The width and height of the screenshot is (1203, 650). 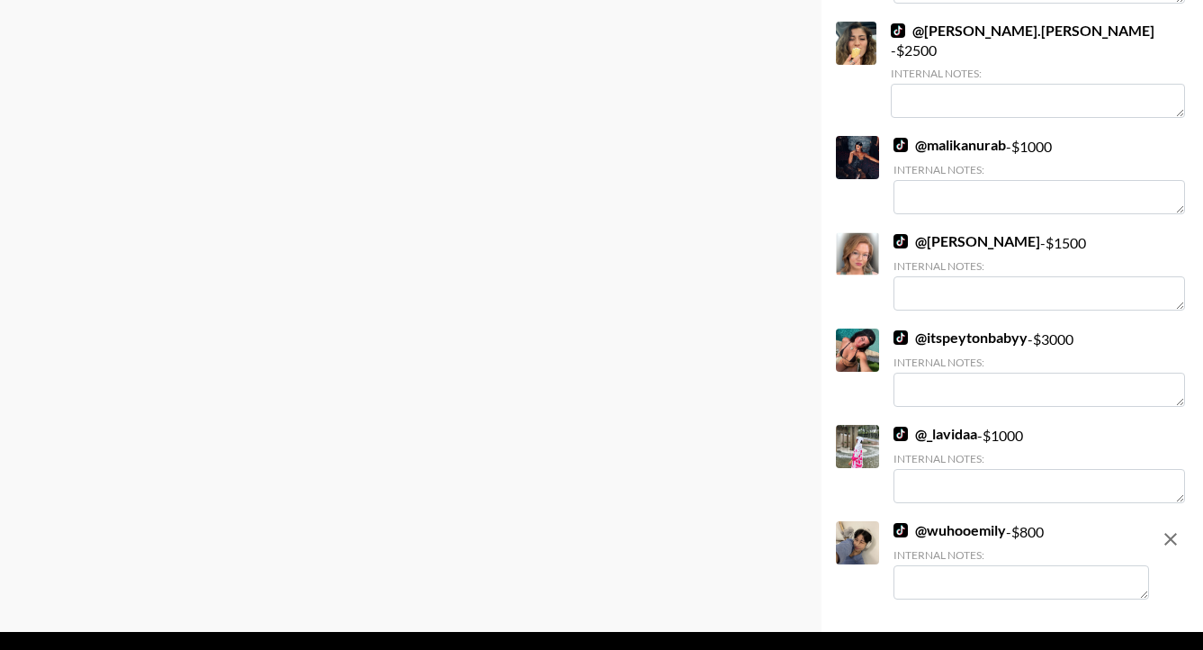 What do you see at coordinates (1039, 367) in the screenshot?
I see `div: - $ 3000` at bounding box center [1039, 367].